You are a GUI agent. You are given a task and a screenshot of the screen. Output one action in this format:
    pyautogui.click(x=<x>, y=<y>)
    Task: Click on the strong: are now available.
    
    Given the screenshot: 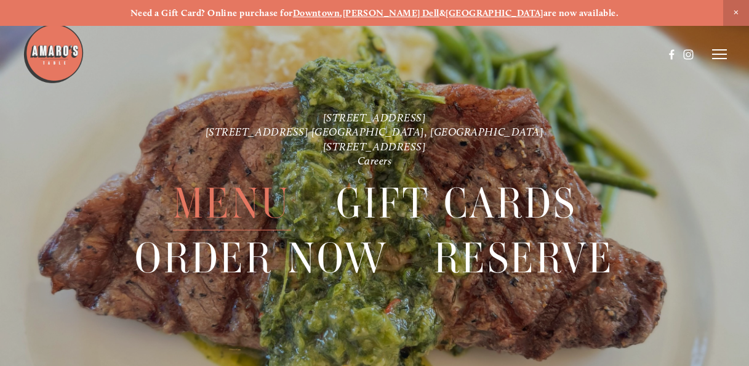 What is the action you would take?
    pyautogui.click(x=581, y=13)
    